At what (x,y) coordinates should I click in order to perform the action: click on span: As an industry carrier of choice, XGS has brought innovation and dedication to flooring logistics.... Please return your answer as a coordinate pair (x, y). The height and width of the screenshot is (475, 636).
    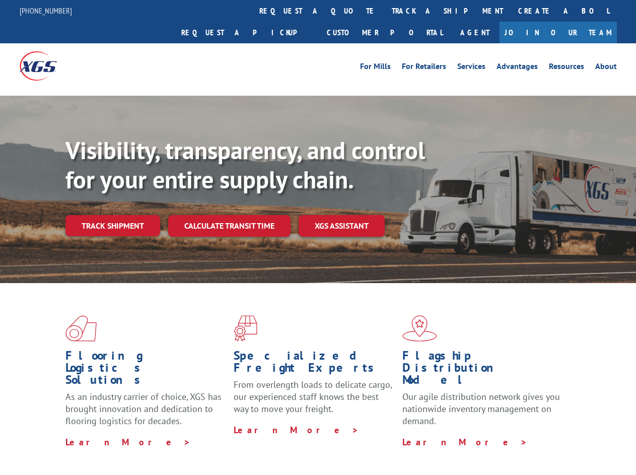
    Looking at the image, I should click on (144, 408).